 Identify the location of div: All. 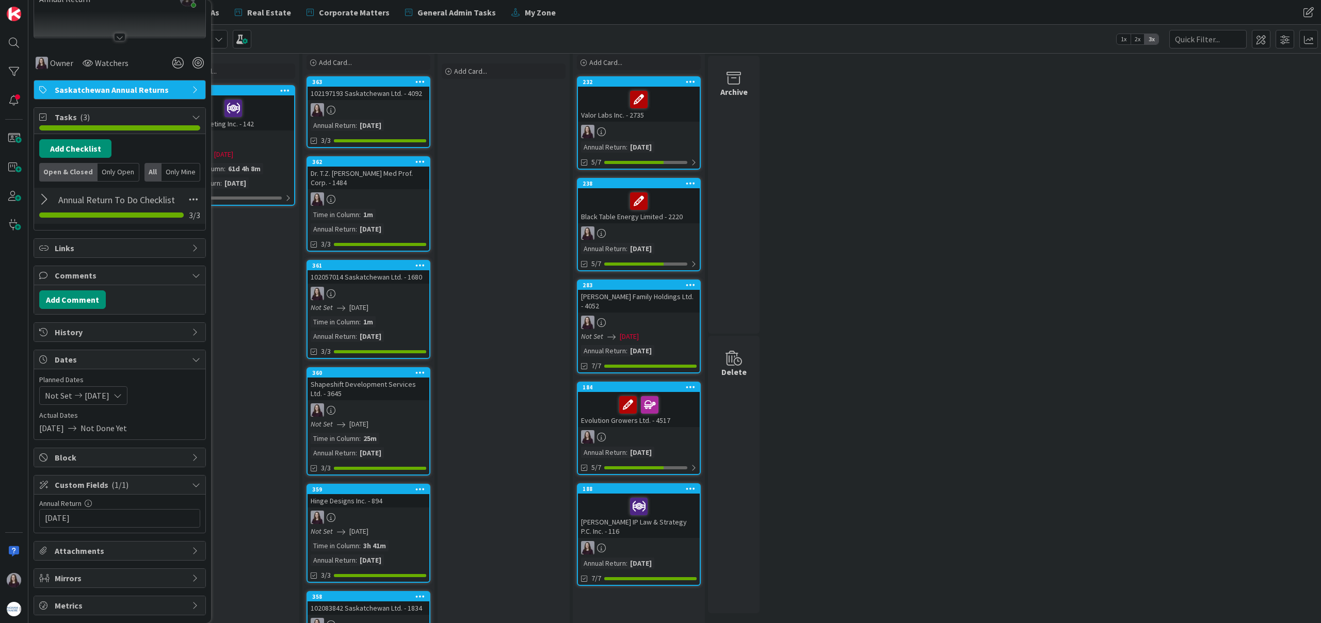
(153, 172).